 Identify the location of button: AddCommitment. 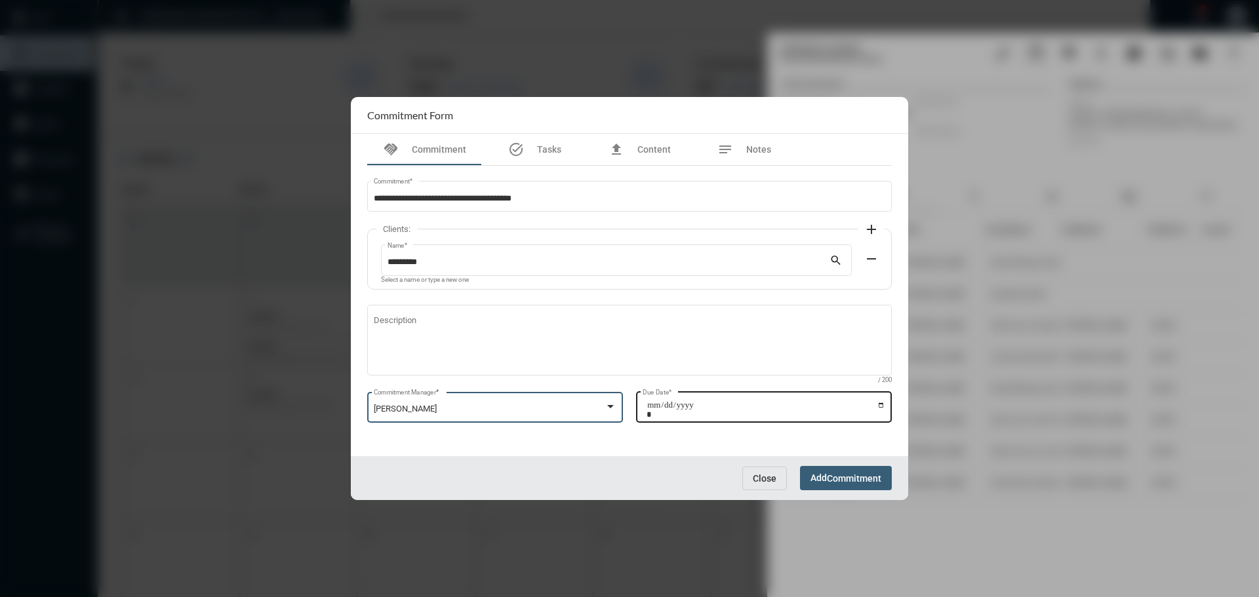
(846, 478).